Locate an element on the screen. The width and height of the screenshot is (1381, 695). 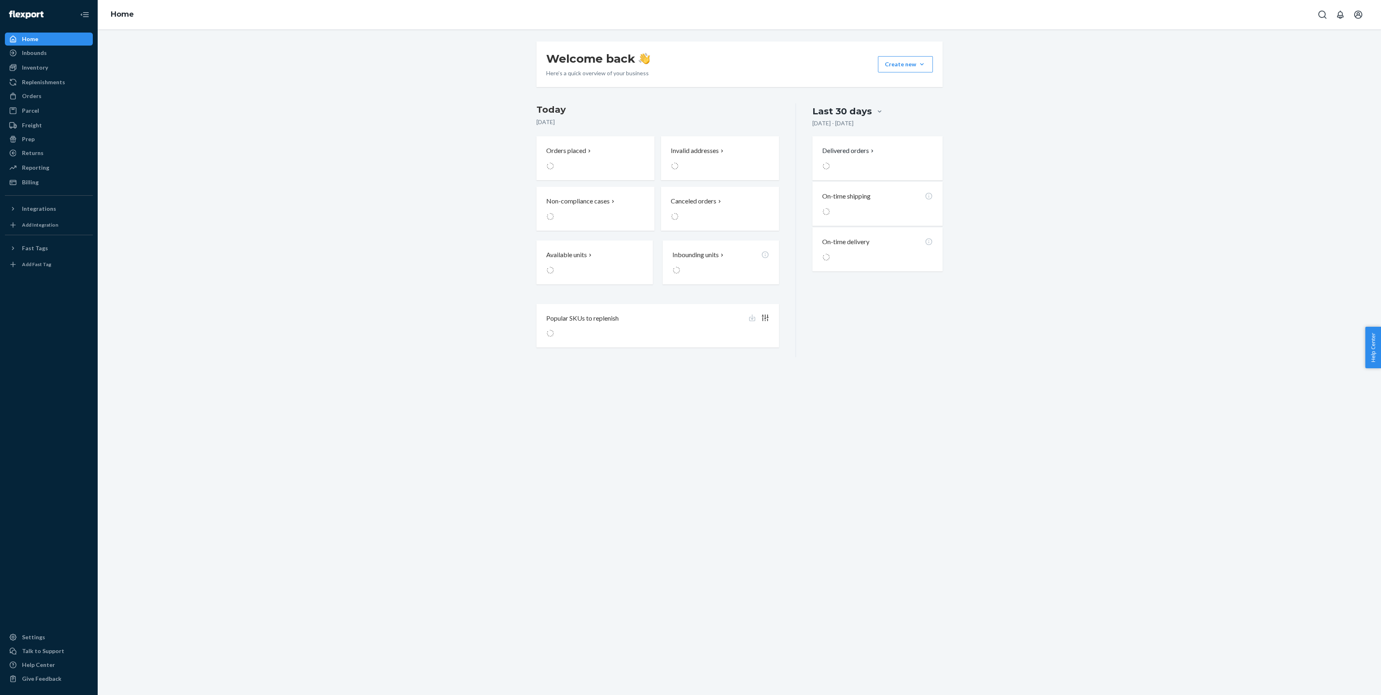
button: Create new is located at coordinates (905, 64).